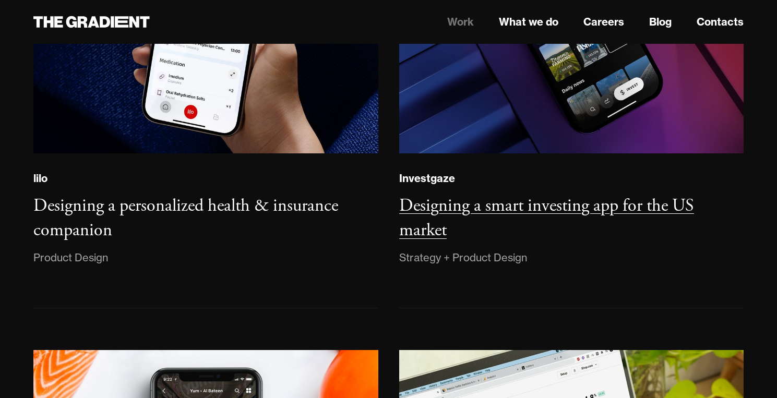  Describe the element at coordinates (721, 22) in the screenshot. I see `a: Contacts` at that location.